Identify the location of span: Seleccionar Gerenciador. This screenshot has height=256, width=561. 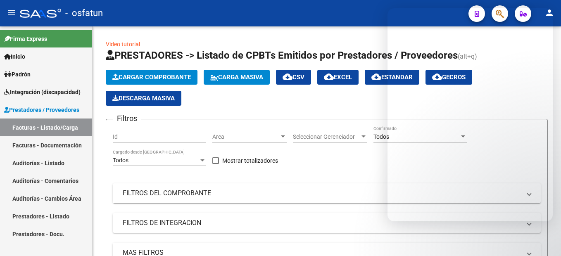
(326, 137).